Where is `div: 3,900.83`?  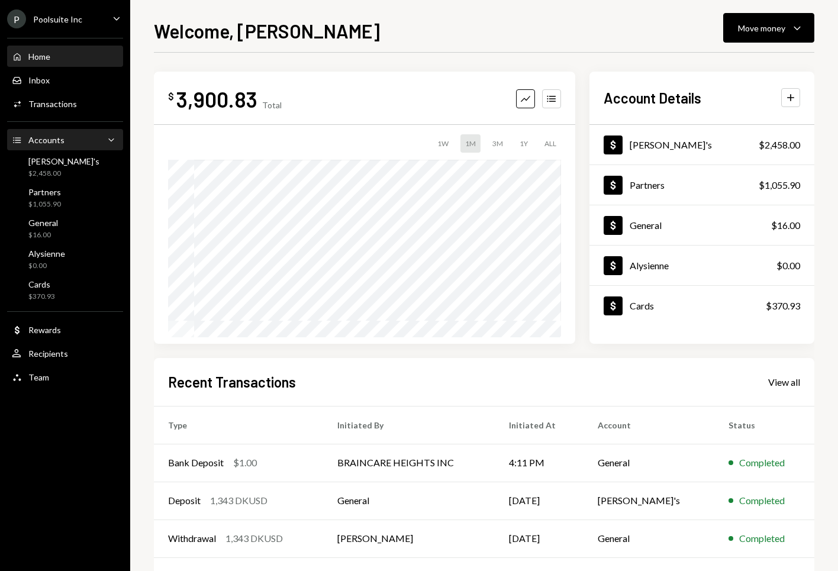
div: 3,900.83 is located at coordinates (217, 99).